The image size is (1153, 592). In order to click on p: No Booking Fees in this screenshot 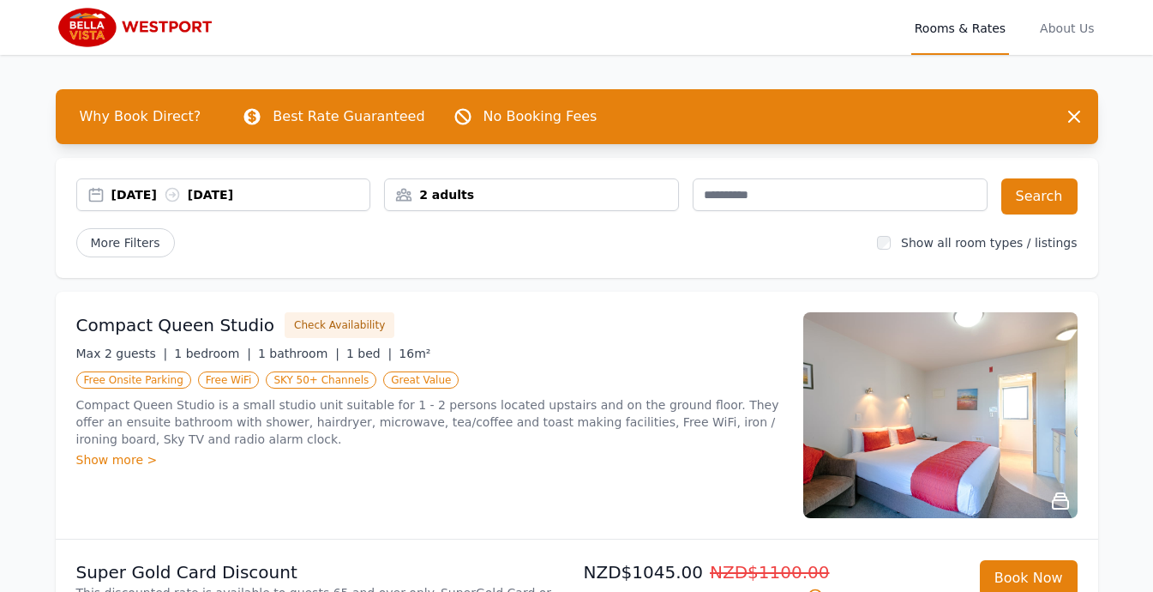, I will do `click(540, 117)`.